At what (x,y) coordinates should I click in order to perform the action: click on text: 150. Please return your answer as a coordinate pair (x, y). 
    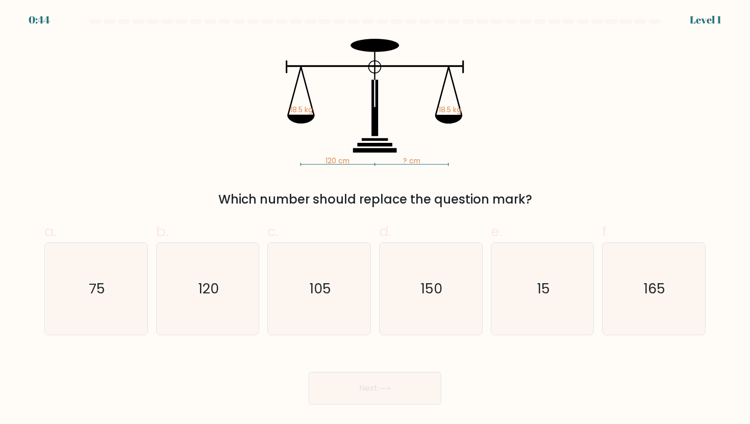
    Looking at the image, I should click on (431, 288).